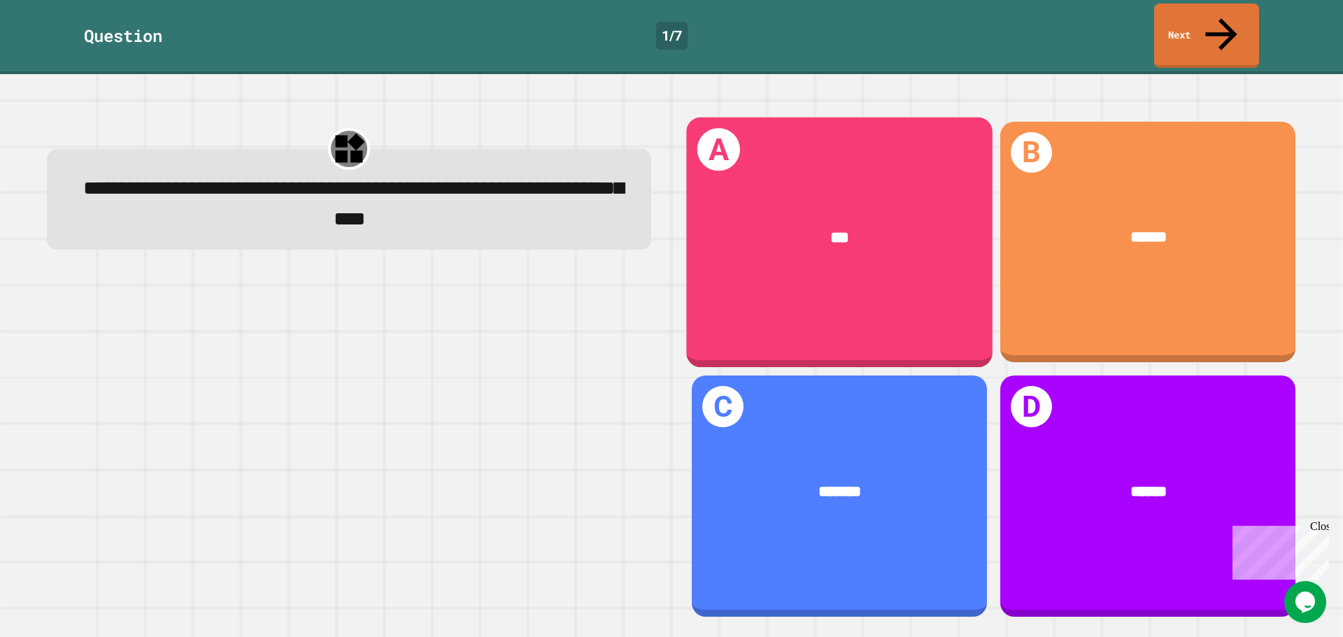 Image resolution: width=1343 pixels, height=637 pixels. I want to click on h1: C, so click(723, 406).